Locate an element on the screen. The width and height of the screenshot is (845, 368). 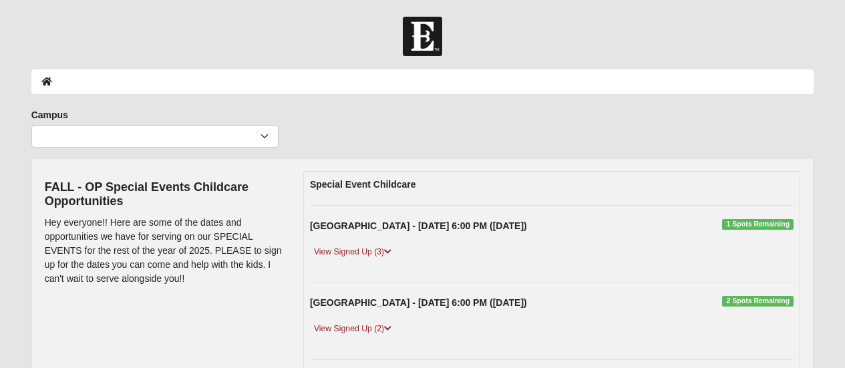
img: Church of Eleven22 Logo is located at coordinates (422, 36).